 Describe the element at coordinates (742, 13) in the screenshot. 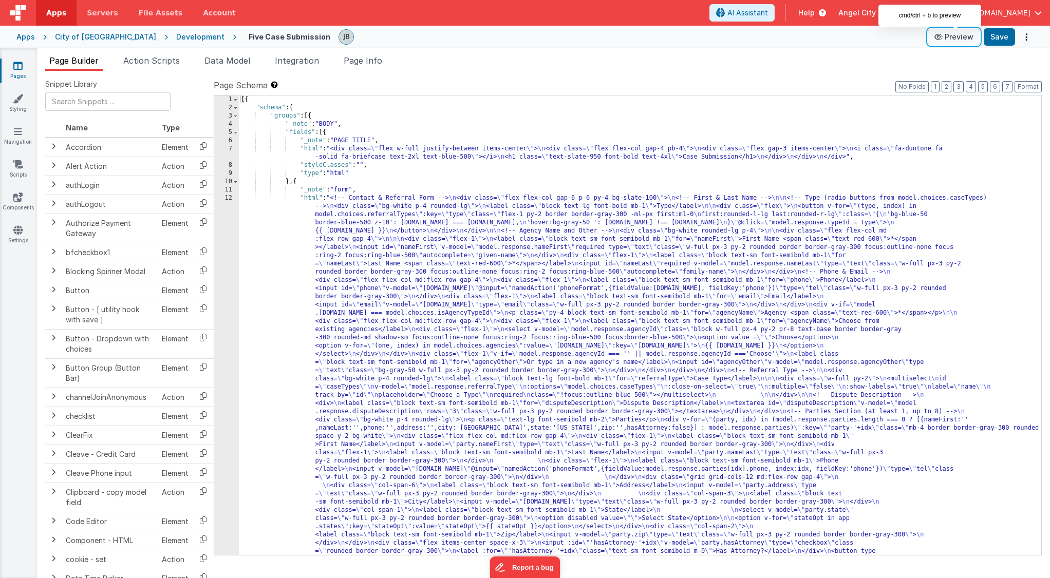

I see `button: AI Assistant` at that location.